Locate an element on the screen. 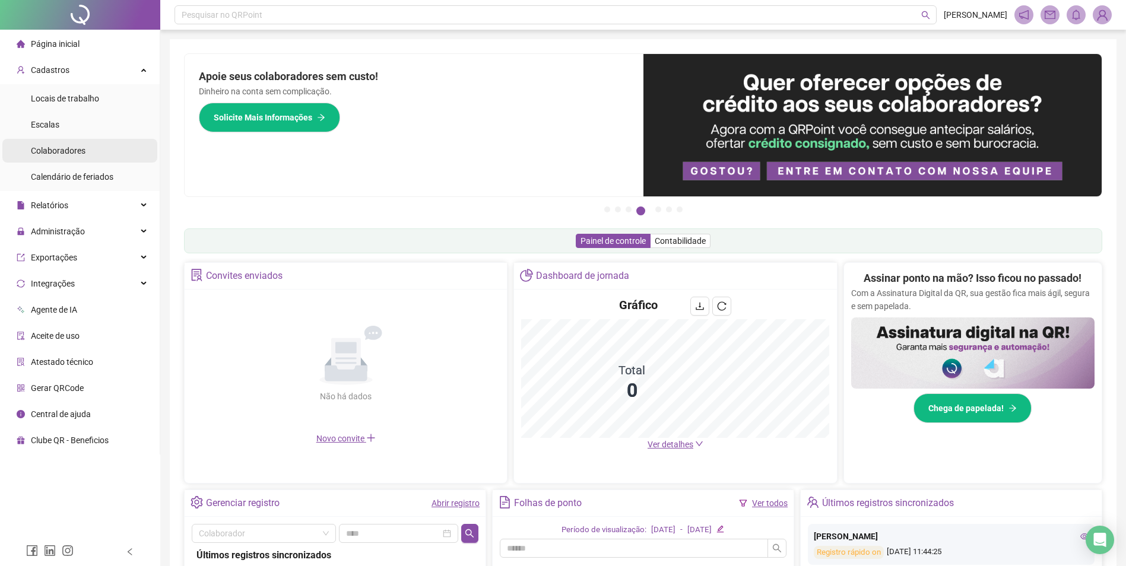 This screenshot has height=566, width=1126. span: Colaboradores is located at coordinates (58, 151).